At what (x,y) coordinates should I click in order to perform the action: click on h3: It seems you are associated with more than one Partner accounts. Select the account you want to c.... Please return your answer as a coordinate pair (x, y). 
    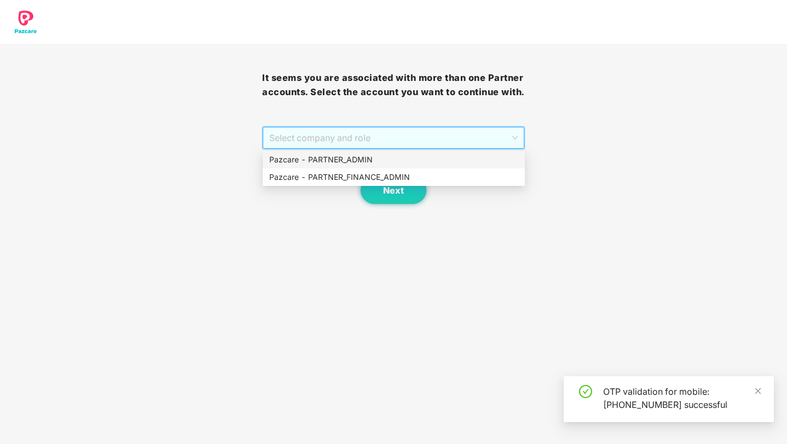
    Looking at the image, I should click on (393, 85).